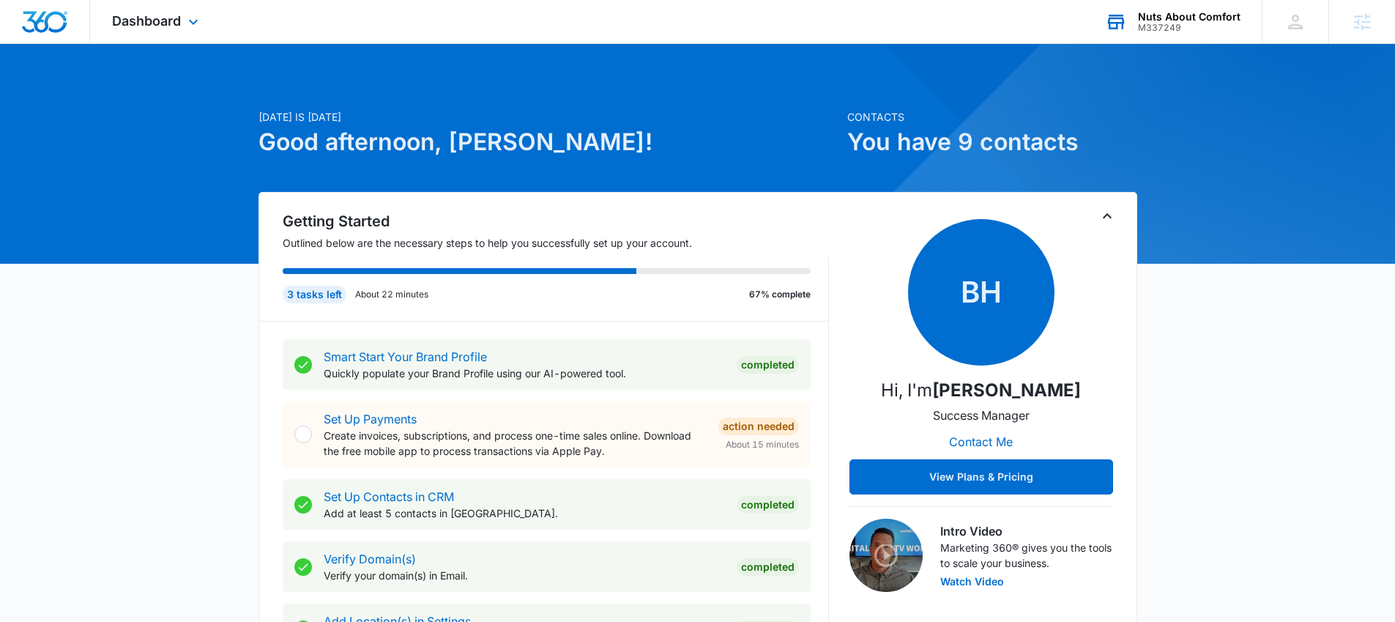 This screenshot has width=1395, height=622. Describe the element at coordinates (370, 419) in the screenshot. I see `a: Set Up Payments` at that location.